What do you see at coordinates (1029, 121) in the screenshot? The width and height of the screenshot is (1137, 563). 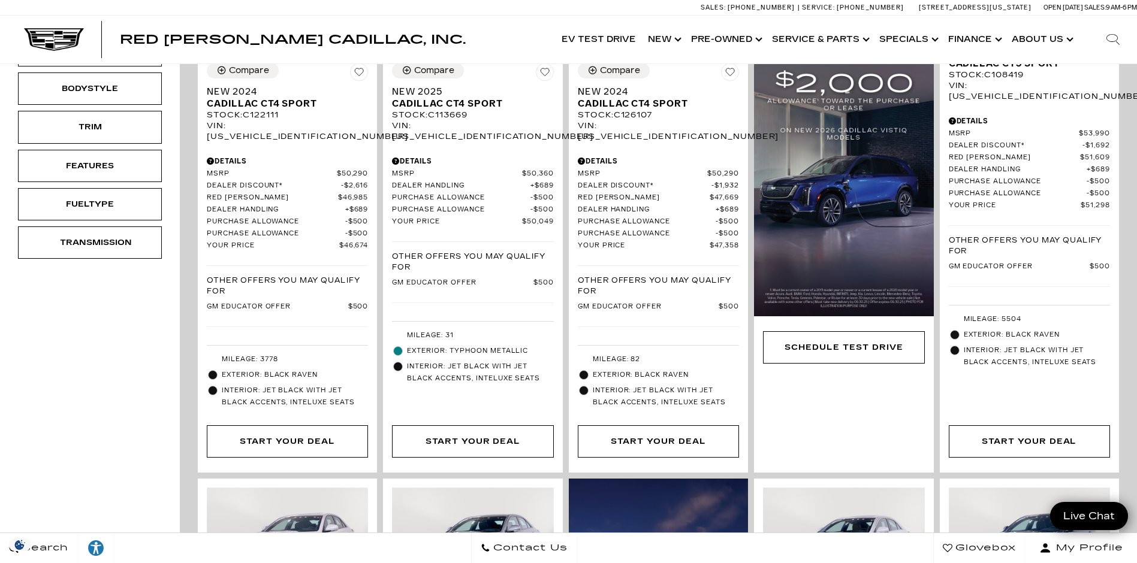 I see `div: Pricing Details - New 2024 Cadillac CT5 Sport` at bounding box center [1029, 121].